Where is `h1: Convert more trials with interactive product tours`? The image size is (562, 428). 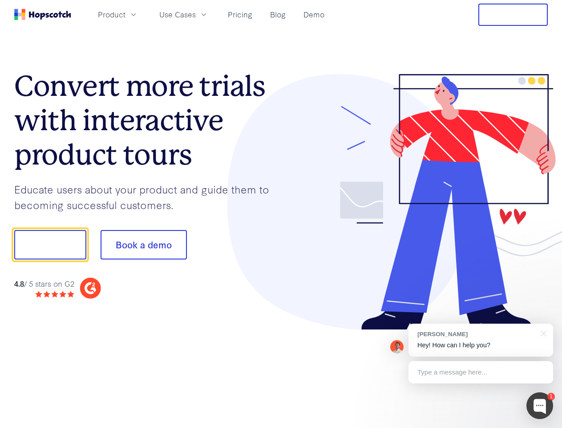 h1: Convert more trials with interactive product tours is located at coordinates (148, 120).